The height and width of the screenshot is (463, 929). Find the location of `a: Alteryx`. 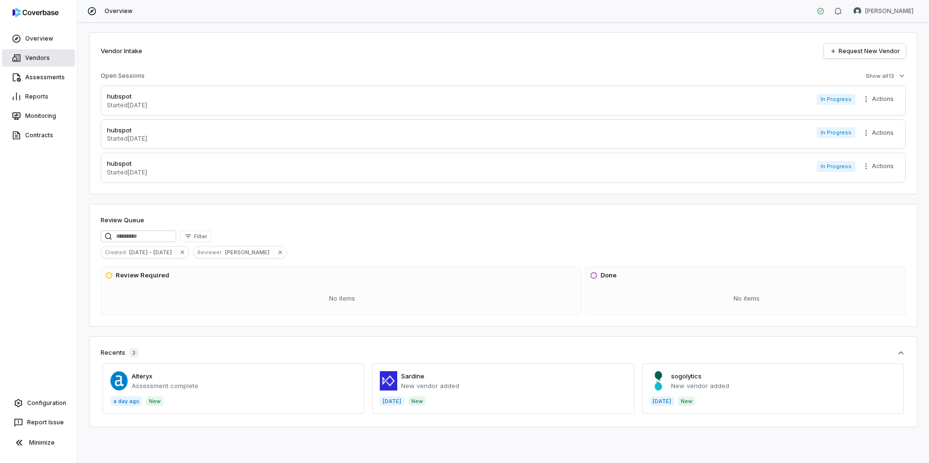

a: Alteryx is located at coordinates (142, 376).